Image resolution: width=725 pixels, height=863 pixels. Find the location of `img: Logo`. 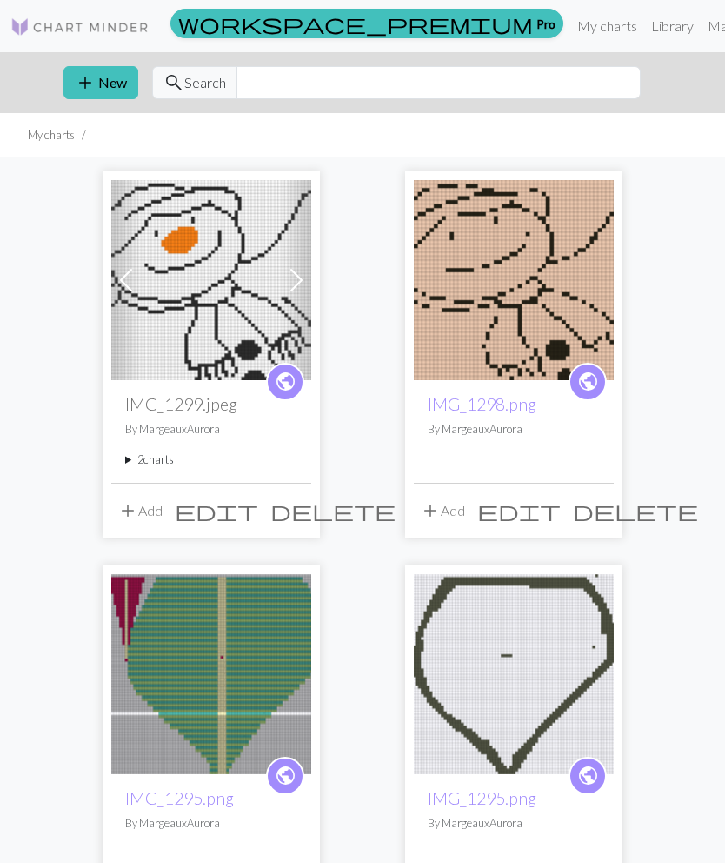

img: Logo is located at coordinates (80, 27).